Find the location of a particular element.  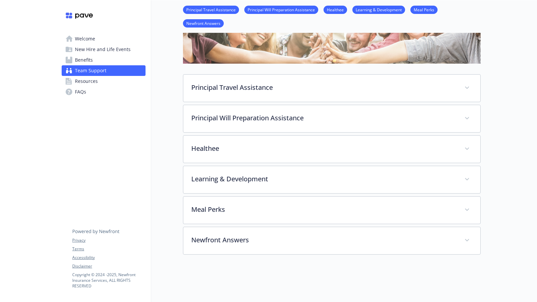

a: Accessibility is located at coordinates (109, 258).